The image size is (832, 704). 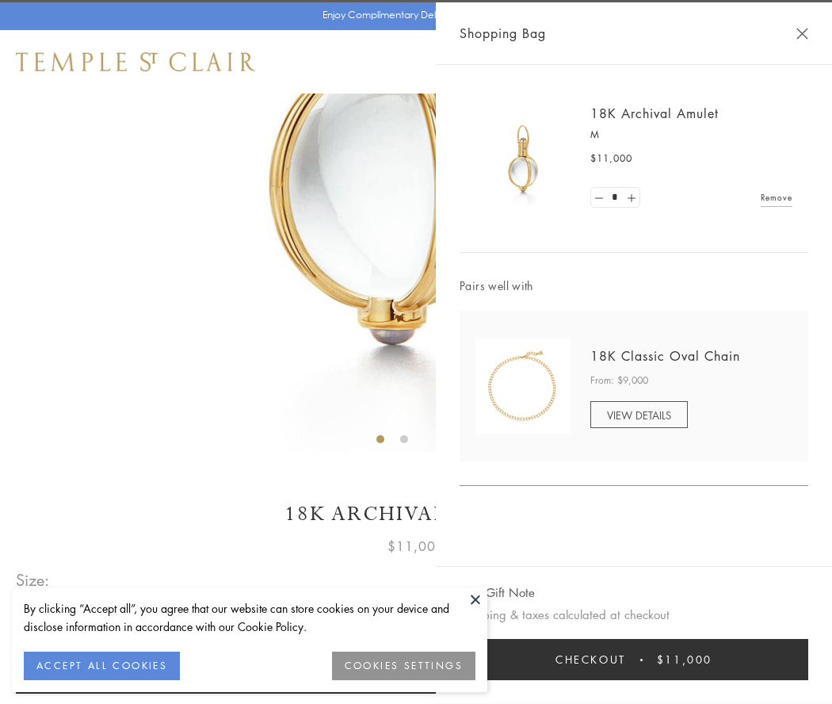 I want to click on span: VIEW DETAILS, so click(x=639, y=415).